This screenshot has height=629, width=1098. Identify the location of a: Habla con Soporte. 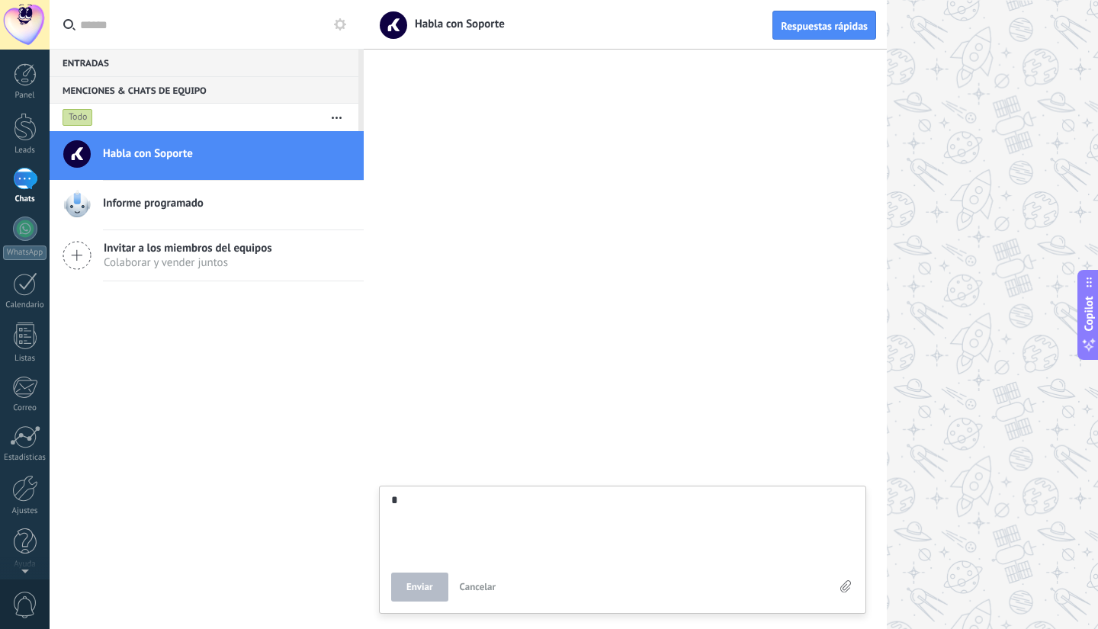
(207, 156).